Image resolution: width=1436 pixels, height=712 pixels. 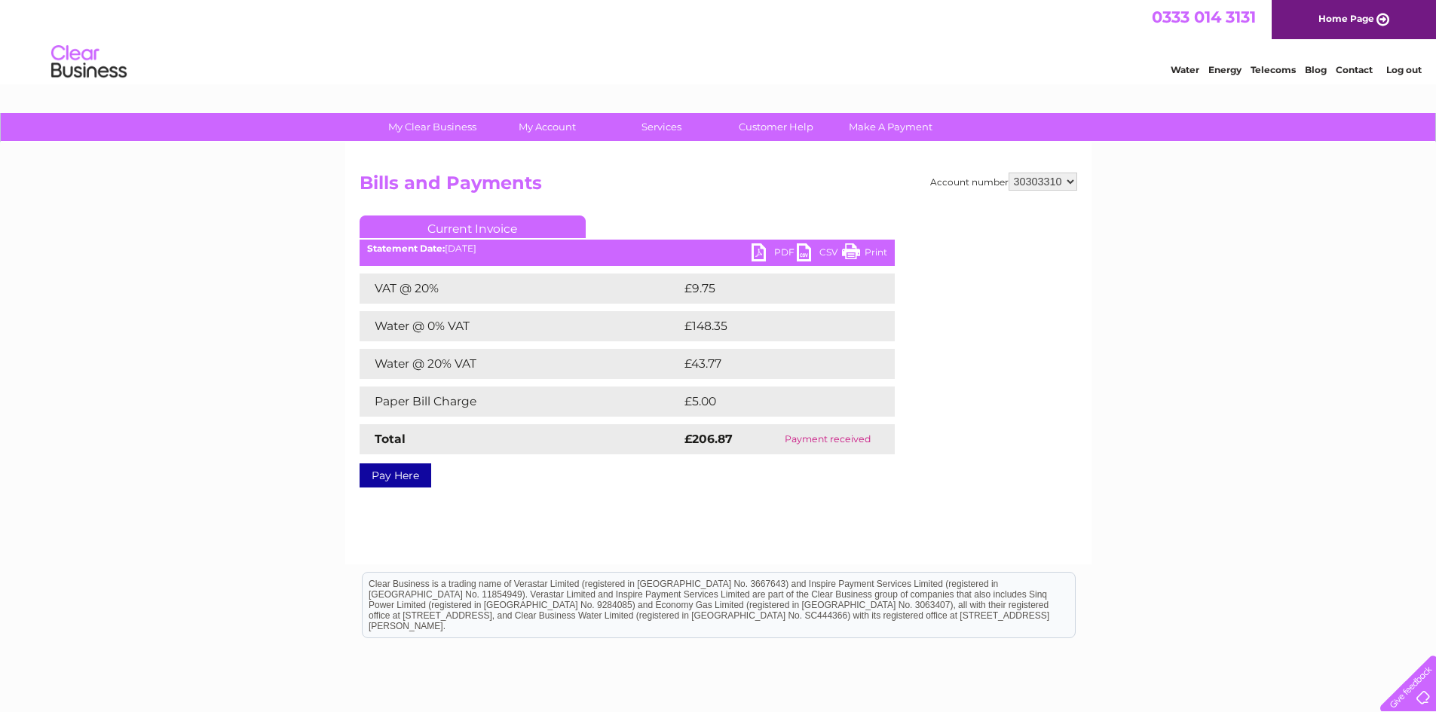 I want to click on td: £9.75, so click(x=769, y=289).